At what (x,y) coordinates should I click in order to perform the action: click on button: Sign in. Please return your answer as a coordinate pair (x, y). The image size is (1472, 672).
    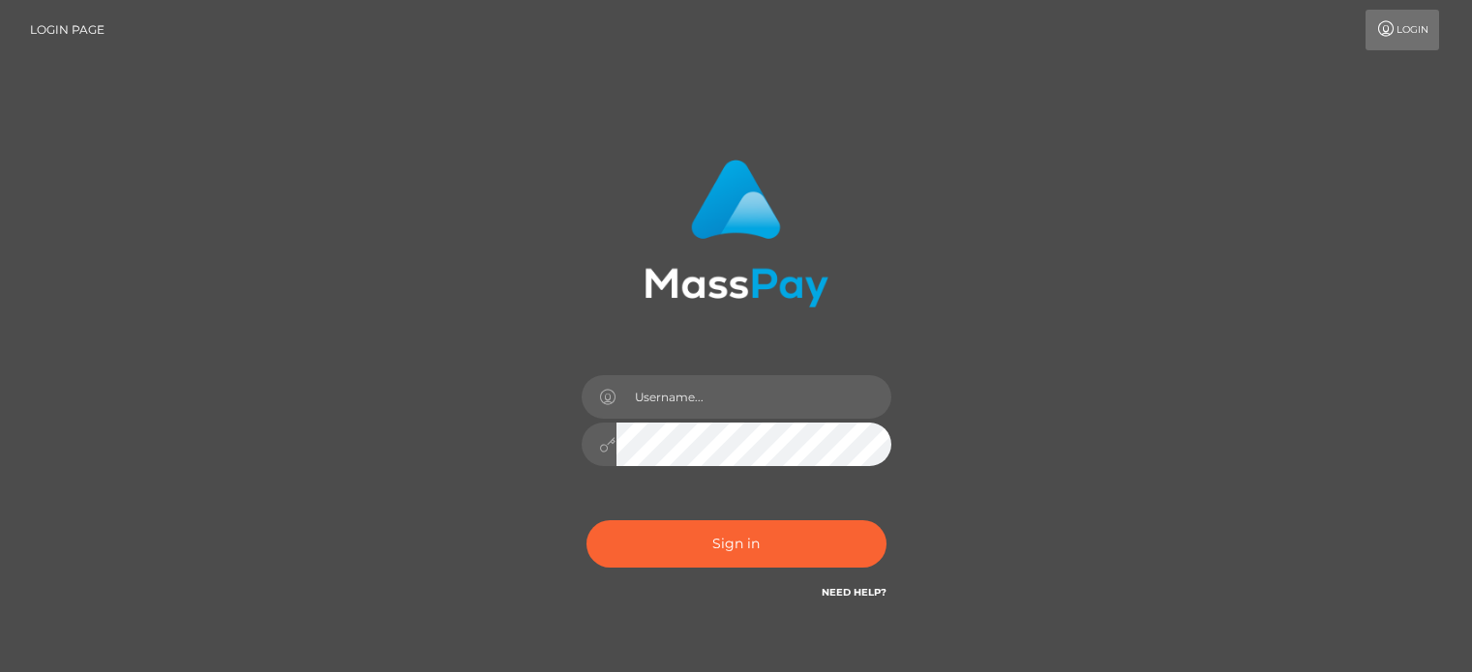
    Looking at the image, I should click on (736, 544).